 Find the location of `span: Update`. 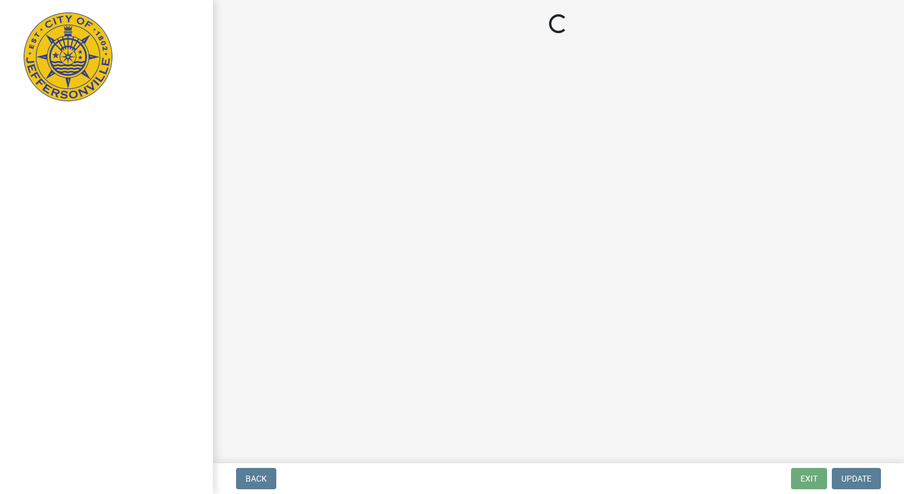

span: Update is located at coordinates (856, 478).